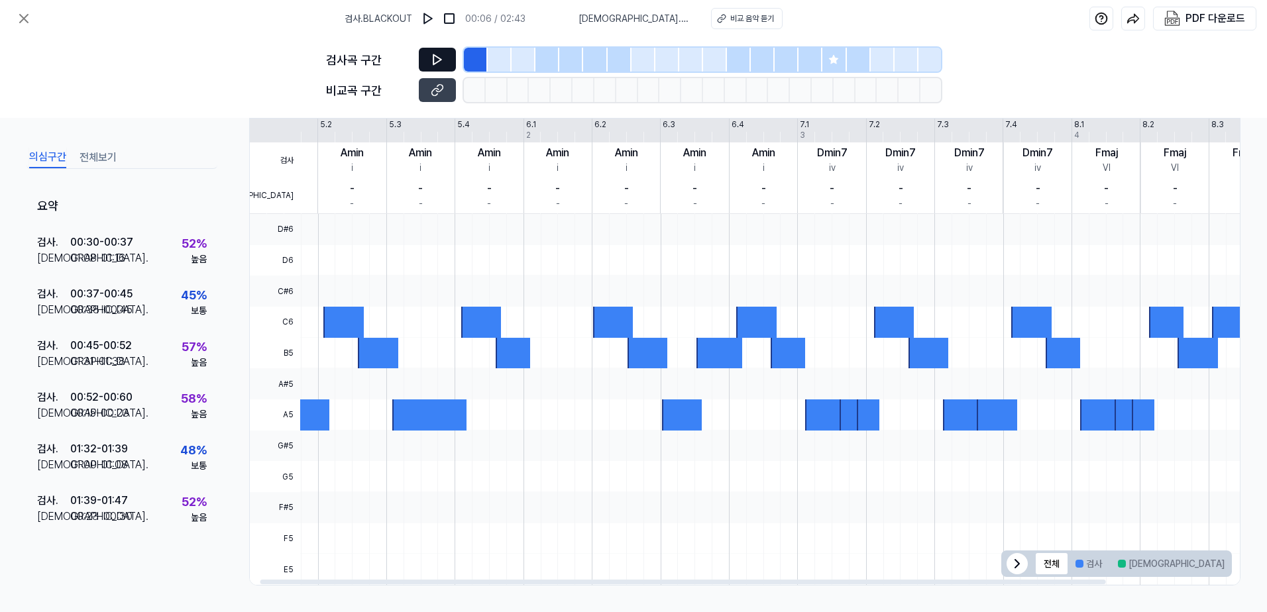  Describe the element at coordinates (1089, 564) in the screenshot. I see `button: 검사` at that location.